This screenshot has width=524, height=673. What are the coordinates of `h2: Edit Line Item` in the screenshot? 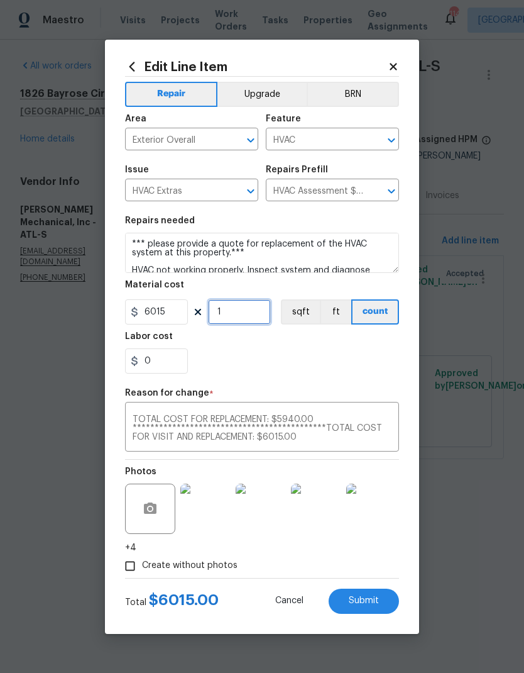 It's located at (257, 67).